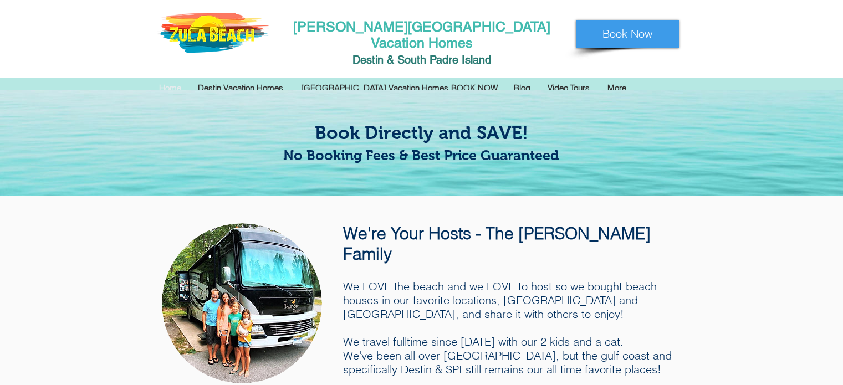 The height and width of the screenshot is (385, 843). Describe the element at coordinates (422, 88) in the screenshot. I see `nav: Site` at that location.